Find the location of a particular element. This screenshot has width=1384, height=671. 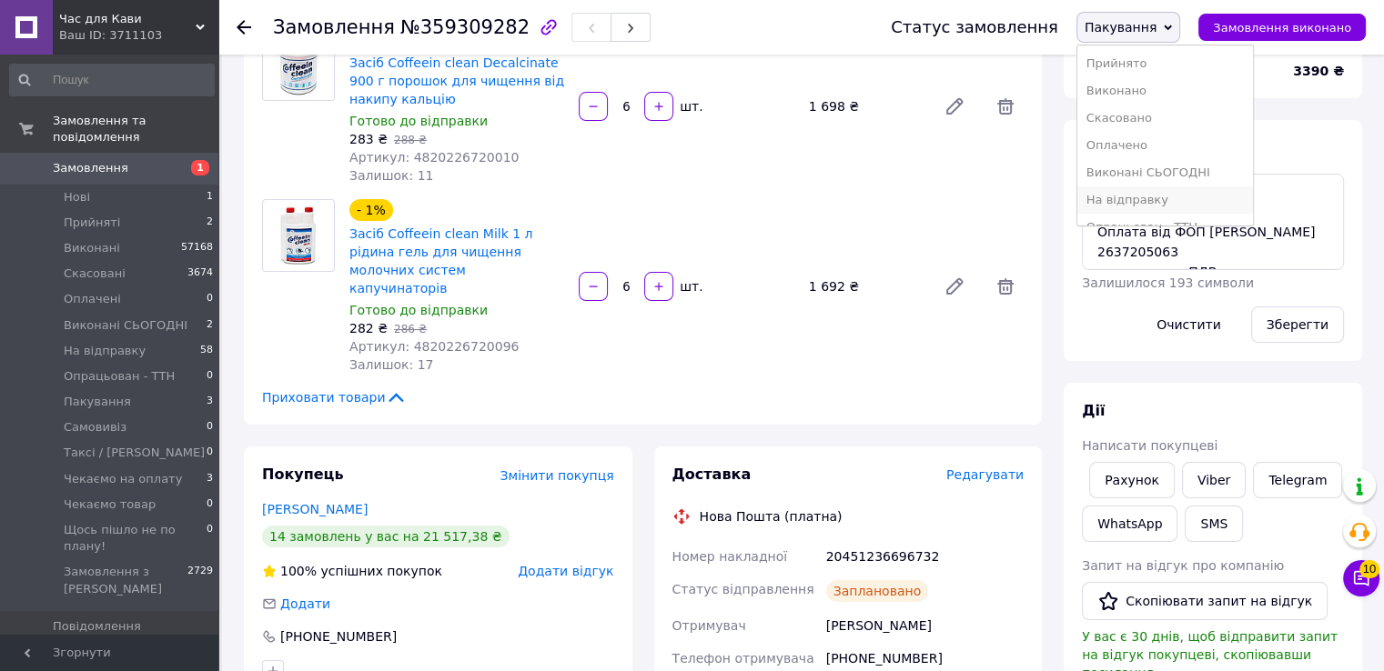

span: Статус відправлення is located at coordinates (743, 589).